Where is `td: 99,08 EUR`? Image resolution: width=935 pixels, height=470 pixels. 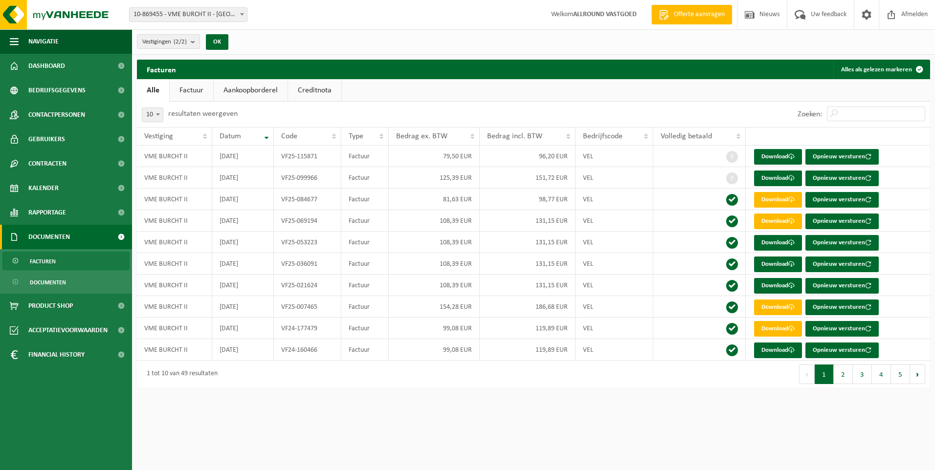 td: 99,08 EUR is located at coordinates (434, 350).